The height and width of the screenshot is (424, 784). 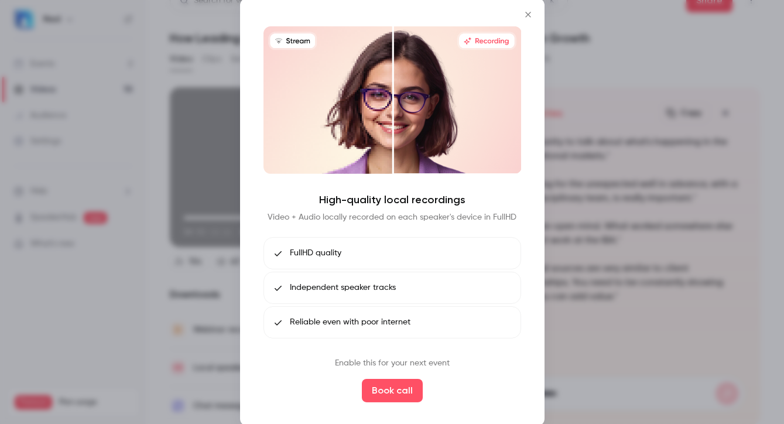 I want to click on span: FullHD quality, so click(x=316, y=253).